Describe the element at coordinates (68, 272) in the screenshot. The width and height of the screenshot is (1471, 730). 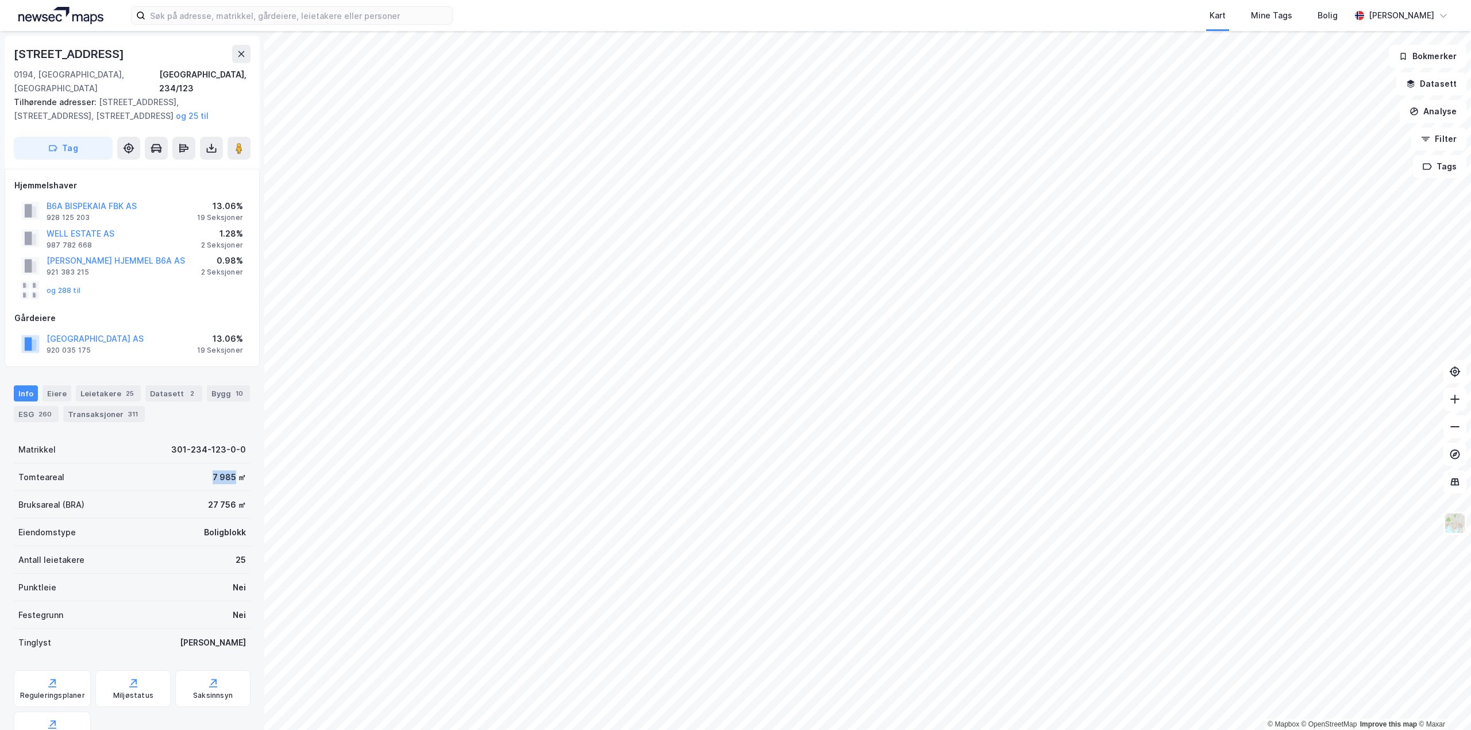
I see `div: 921 383 215` at that location.